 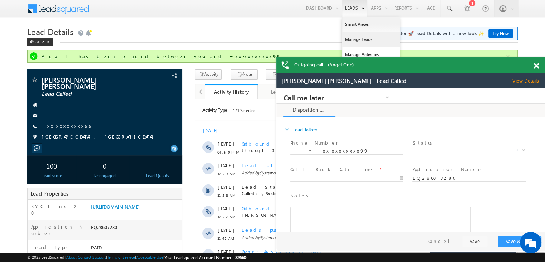 What do you see at coordinates (49, 11) in the screenshot?
I see `div: 171 Selected` at bounding box center [49, 11].